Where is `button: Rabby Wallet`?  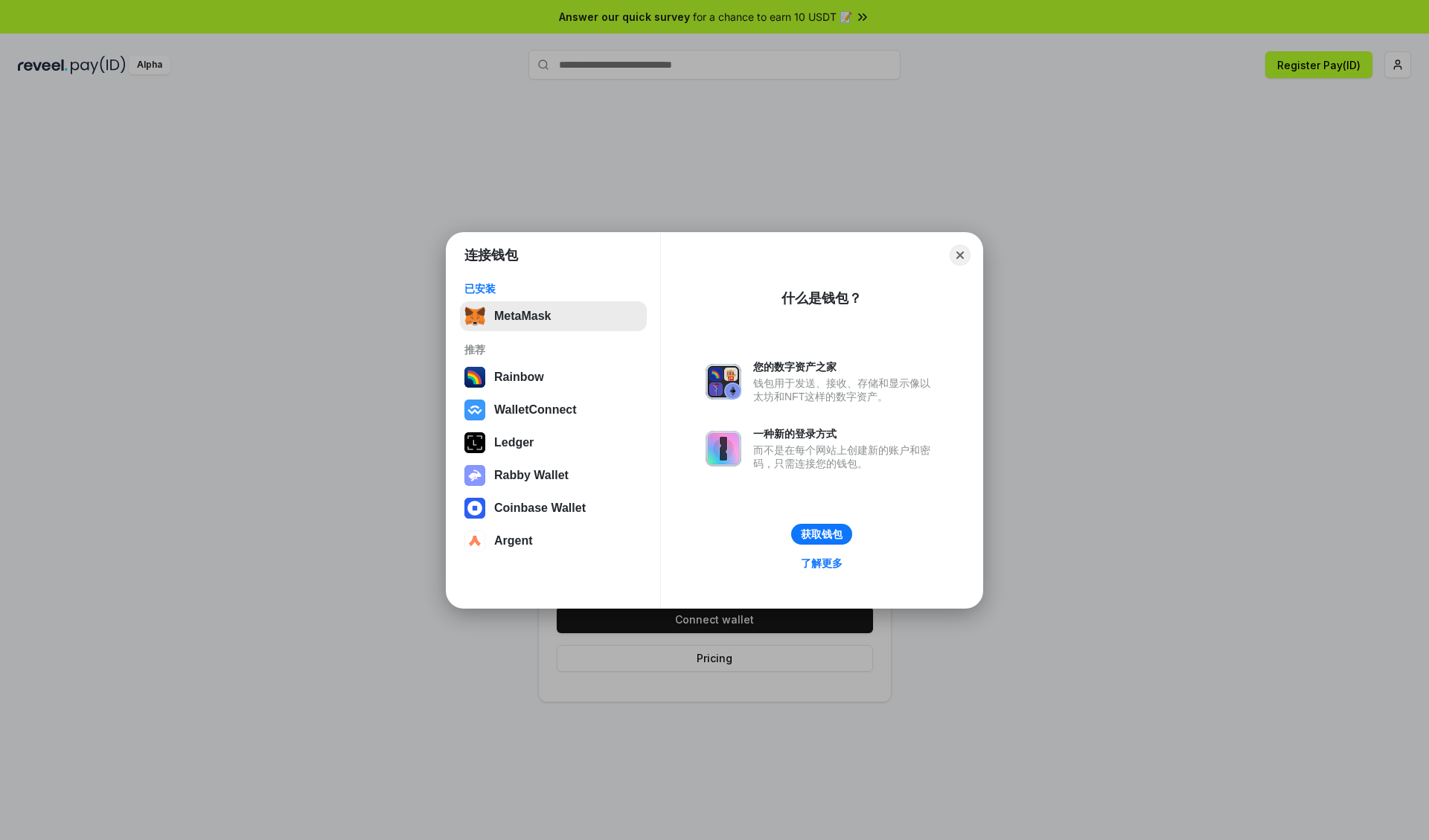 button: Rabby Wallet is located at coordinates (552, 475).